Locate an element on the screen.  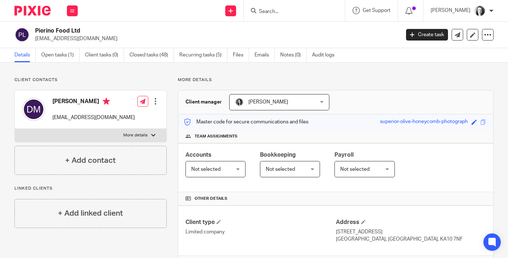
h4: Client type is located at coordinates (260, 222).